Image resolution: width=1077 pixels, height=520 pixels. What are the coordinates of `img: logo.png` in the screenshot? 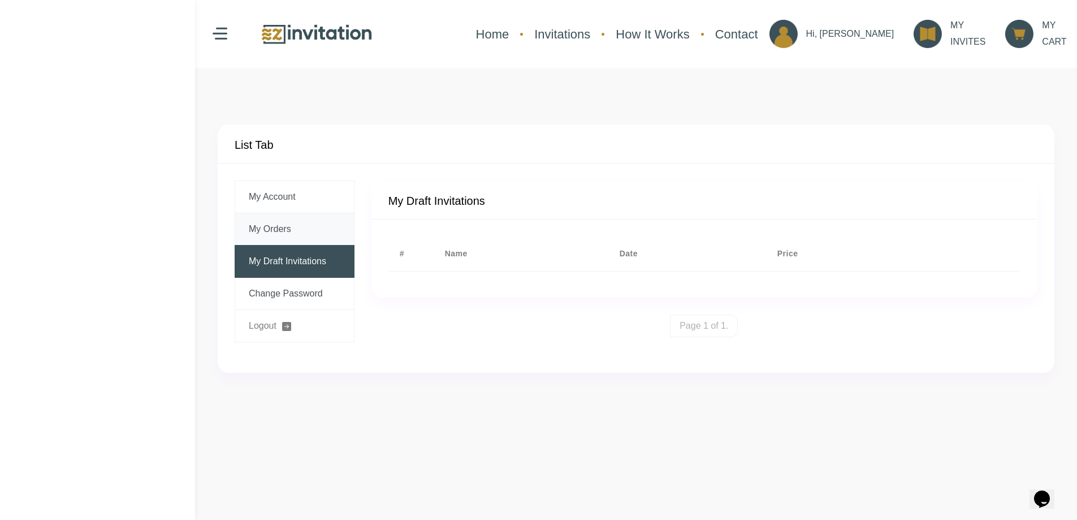 It's located at (317, 34).